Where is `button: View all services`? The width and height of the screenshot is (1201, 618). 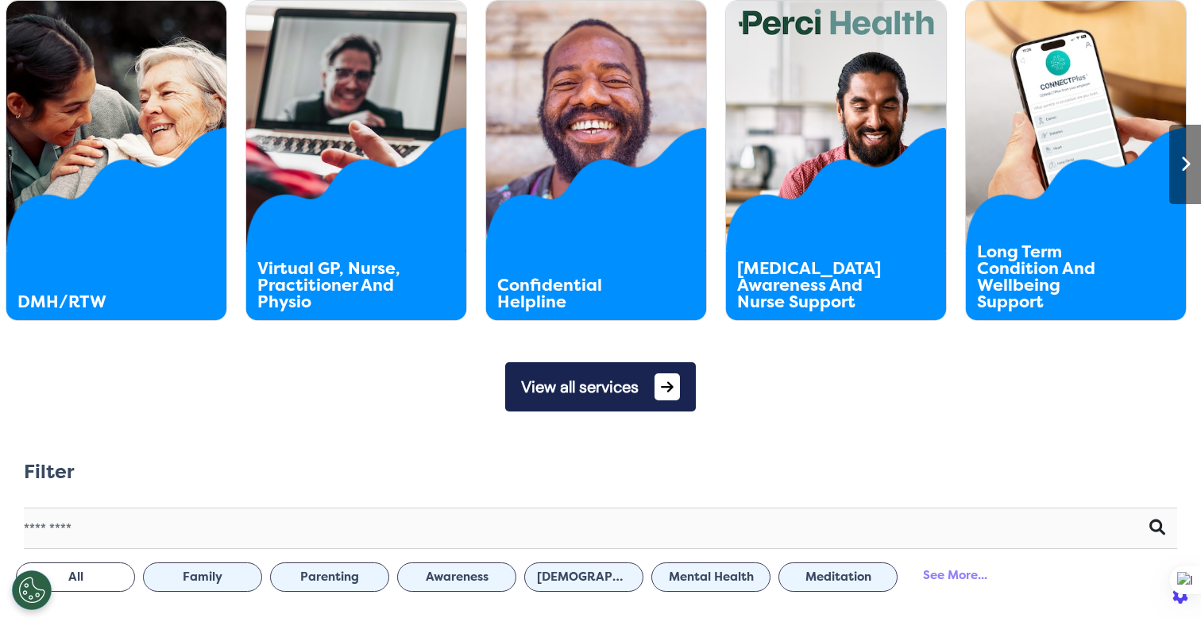
button: View all services is located at coordinates (600, 387).